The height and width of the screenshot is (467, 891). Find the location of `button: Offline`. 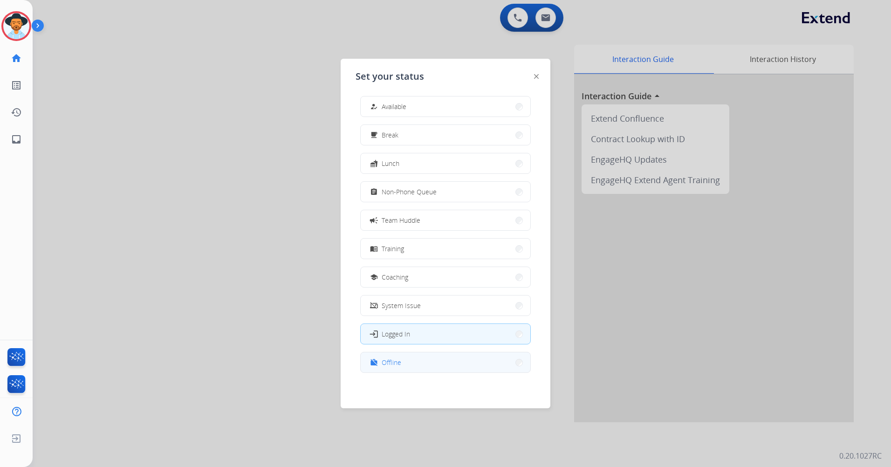

button: Offline is located at coordinates (445, 362).